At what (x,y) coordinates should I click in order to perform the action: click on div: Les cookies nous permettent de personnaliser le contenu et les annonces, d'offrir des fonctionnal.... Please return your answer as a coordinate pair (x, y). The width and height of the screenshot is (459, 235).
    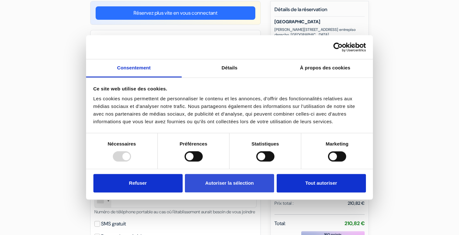
    Looking at the image, I should click on (230, 110).